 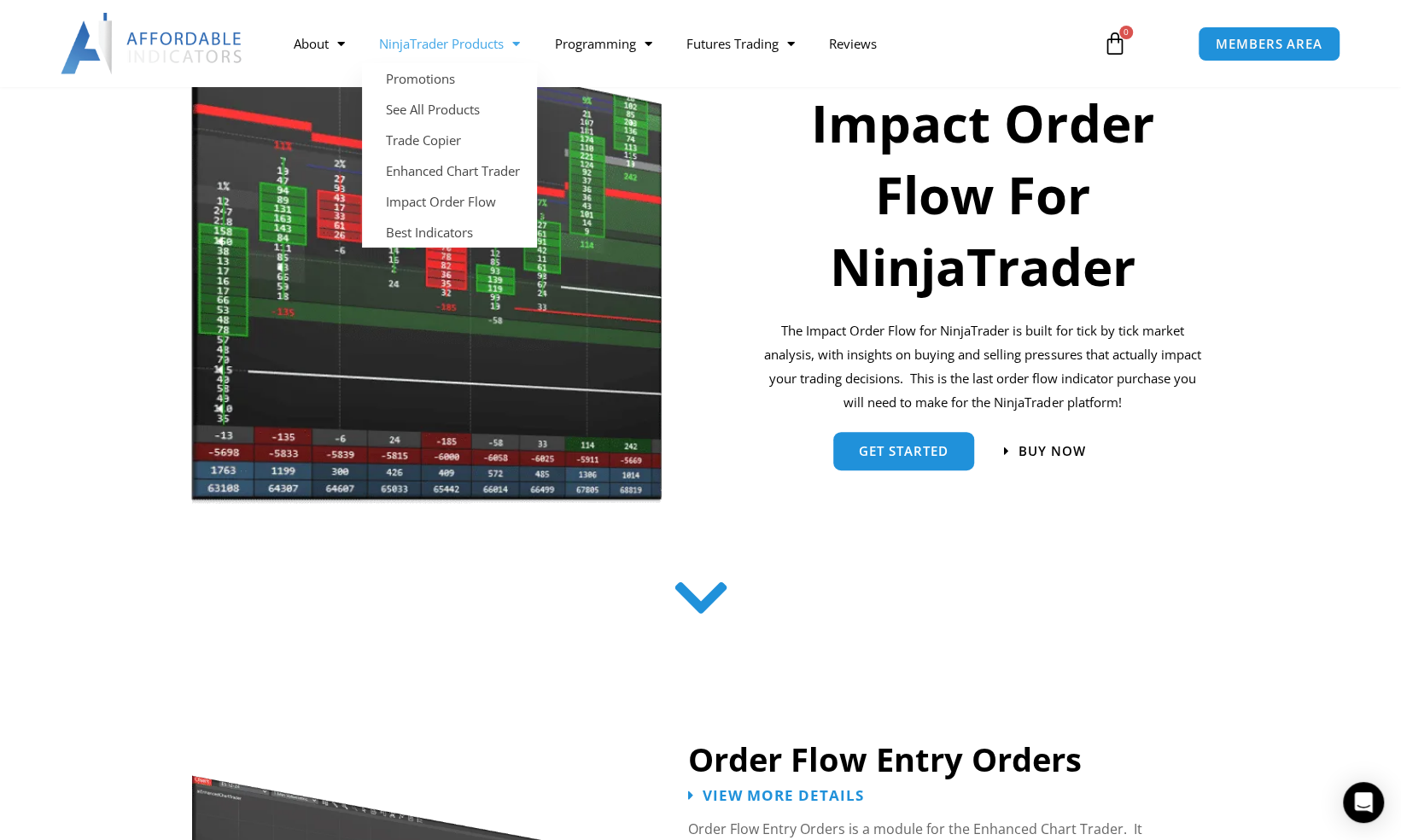 What do you see at coordinates (449, 140) in the screenshot?
I see `a: Trade Copier` at bounding box center [449, 140].